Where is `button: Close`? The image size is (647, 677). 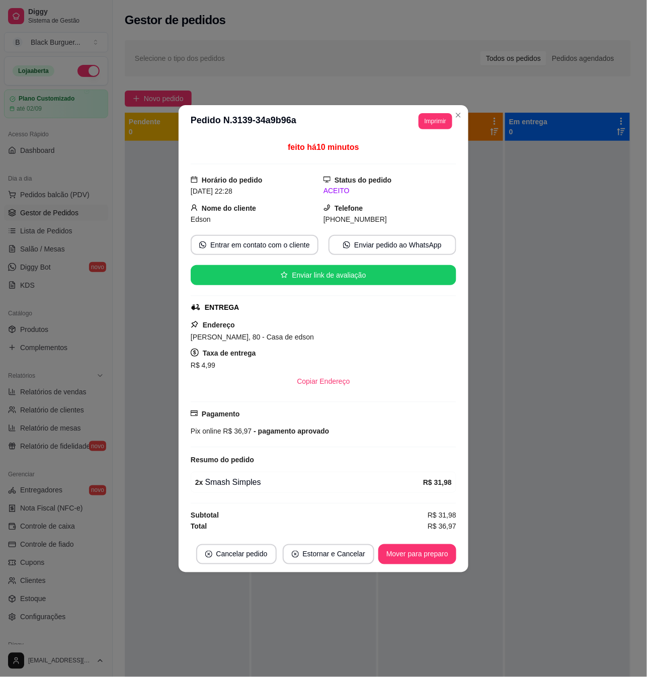 button: Close is located at coordinates (458, 115).